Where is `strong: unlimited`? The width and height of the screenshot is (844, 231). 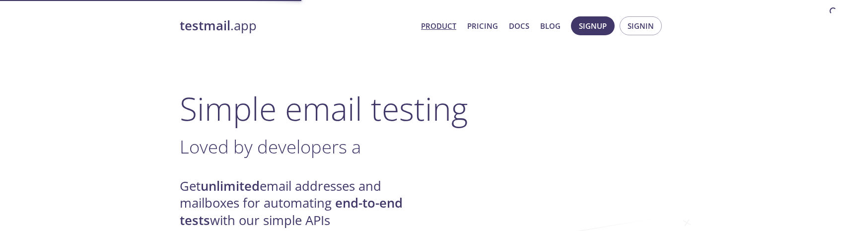 strong: unlimited is located at coordinates (230, 186).